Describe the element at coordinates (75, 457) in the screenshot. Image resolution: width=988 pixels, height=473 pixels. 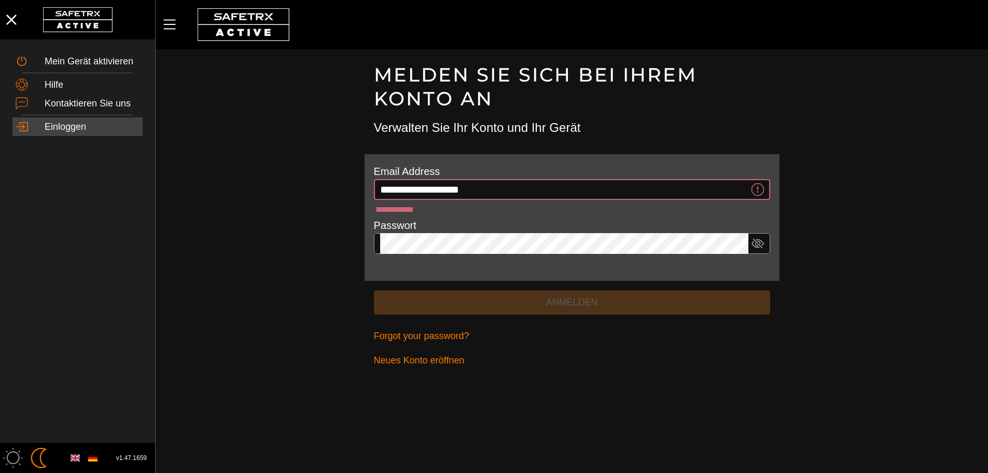
I see `img: en.svg` at that location.